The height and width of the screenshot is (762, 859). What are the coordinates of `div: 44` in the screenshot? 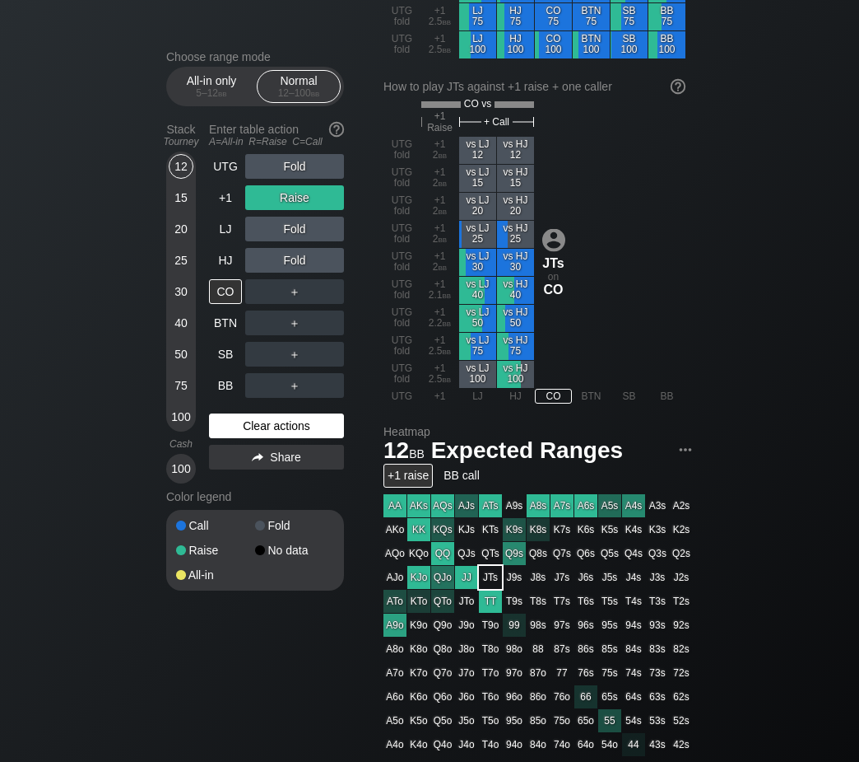 It's located at (634, 744).